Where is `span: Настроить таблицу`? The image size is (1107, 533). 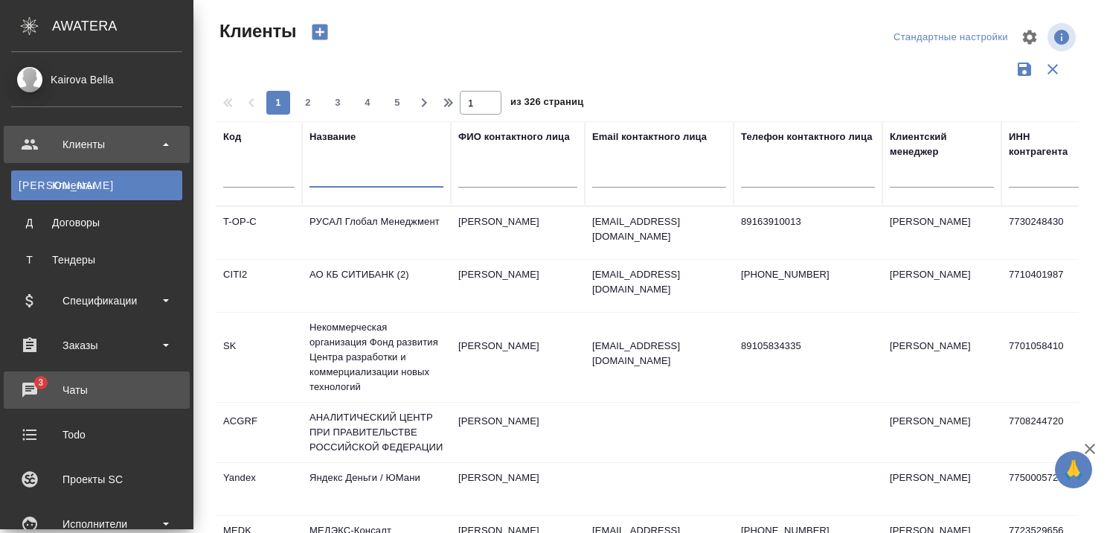
span: Настроить таблицу is located at coordinates (1030, 37).